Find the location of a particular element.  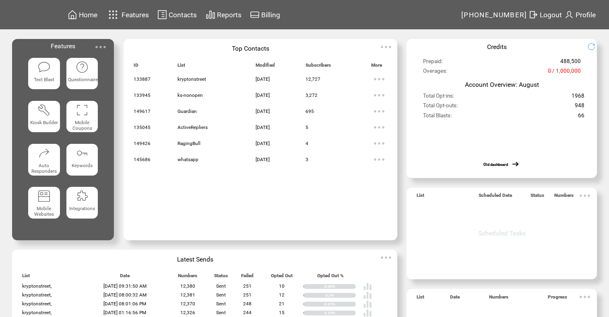

span: Modified is located at coordinates (265, 67).